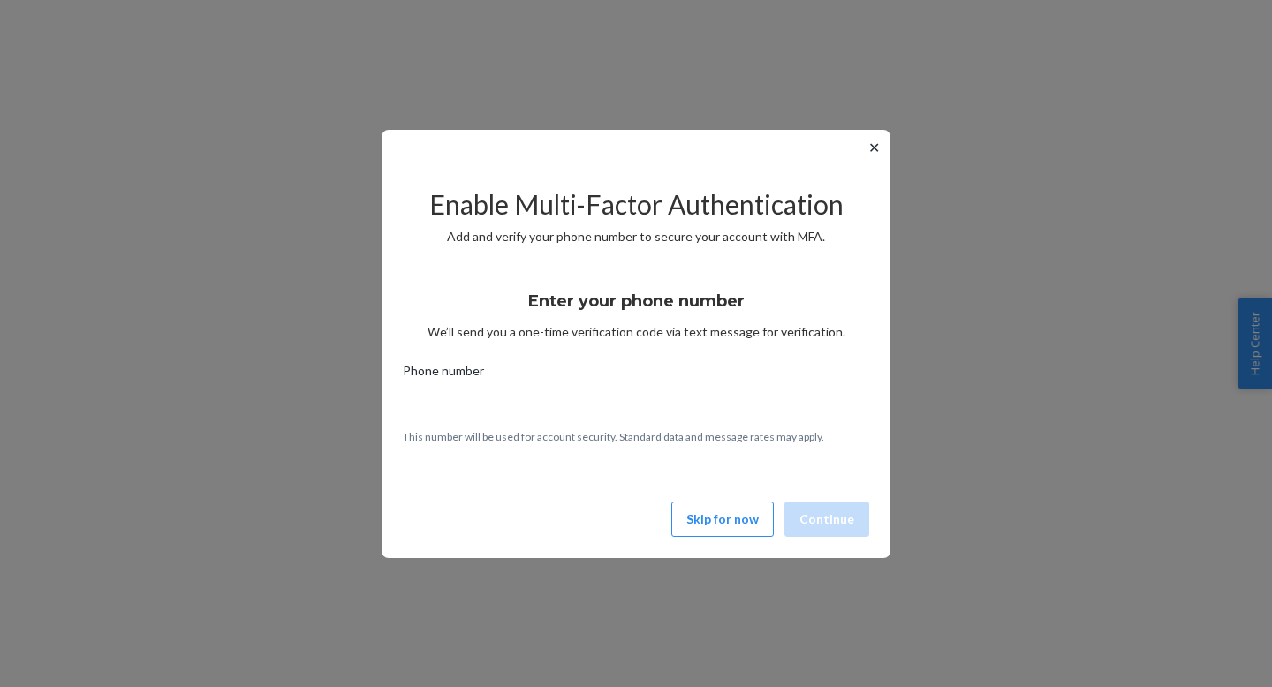  What do you see at coordinates (636, 308) in the screenshot?
I see `div: We’ll send you a one-time verification code via text message for verification.` at bounding box center [636, 308].